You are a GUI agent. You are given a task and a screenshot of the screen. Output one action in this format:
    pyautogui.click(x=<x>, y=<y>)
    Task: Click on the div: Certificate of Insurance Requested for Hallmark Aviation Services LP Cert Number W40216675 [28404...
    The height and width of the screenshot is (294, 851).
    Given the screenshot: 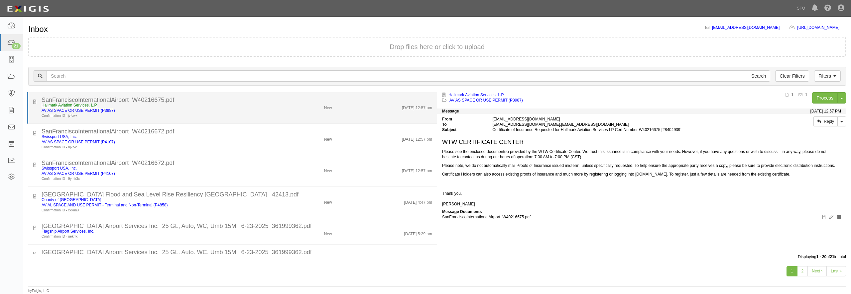 What is the action you would take?
    pyautogui.click(x=613, y=130)
    